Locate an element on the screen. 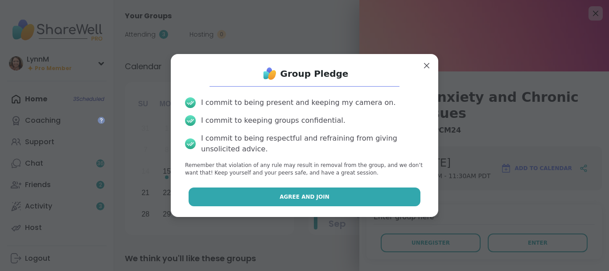 This screenshot has width=609, height=271. img: ShareWell Logo is located at coordinates (270, 74).